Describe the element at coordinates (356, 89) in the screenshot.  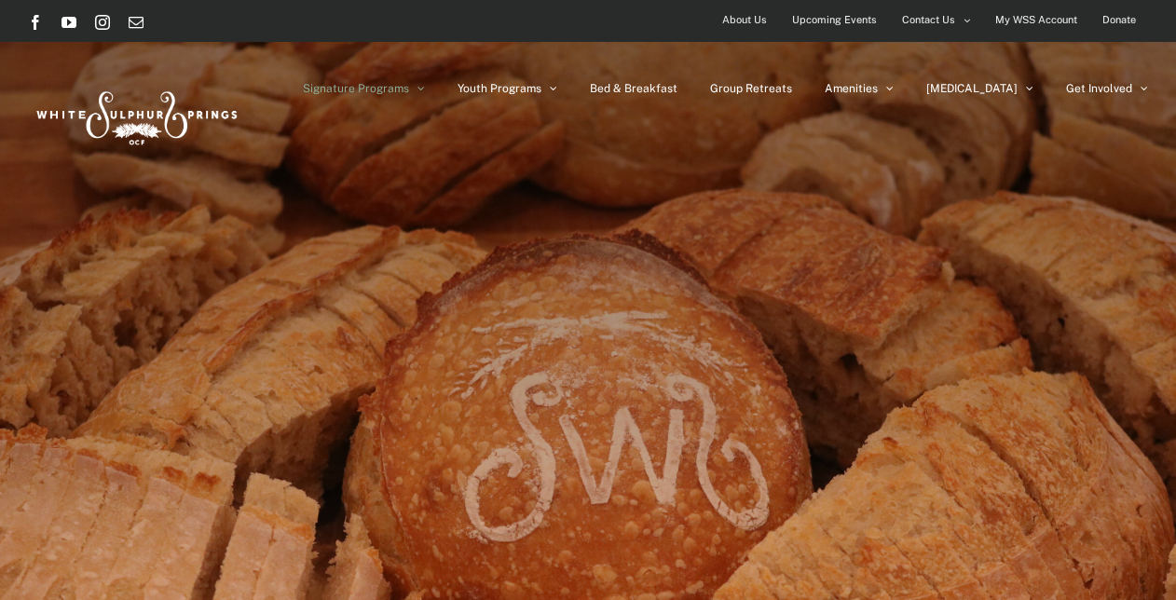
I see `span: Signature Programs` at that location.